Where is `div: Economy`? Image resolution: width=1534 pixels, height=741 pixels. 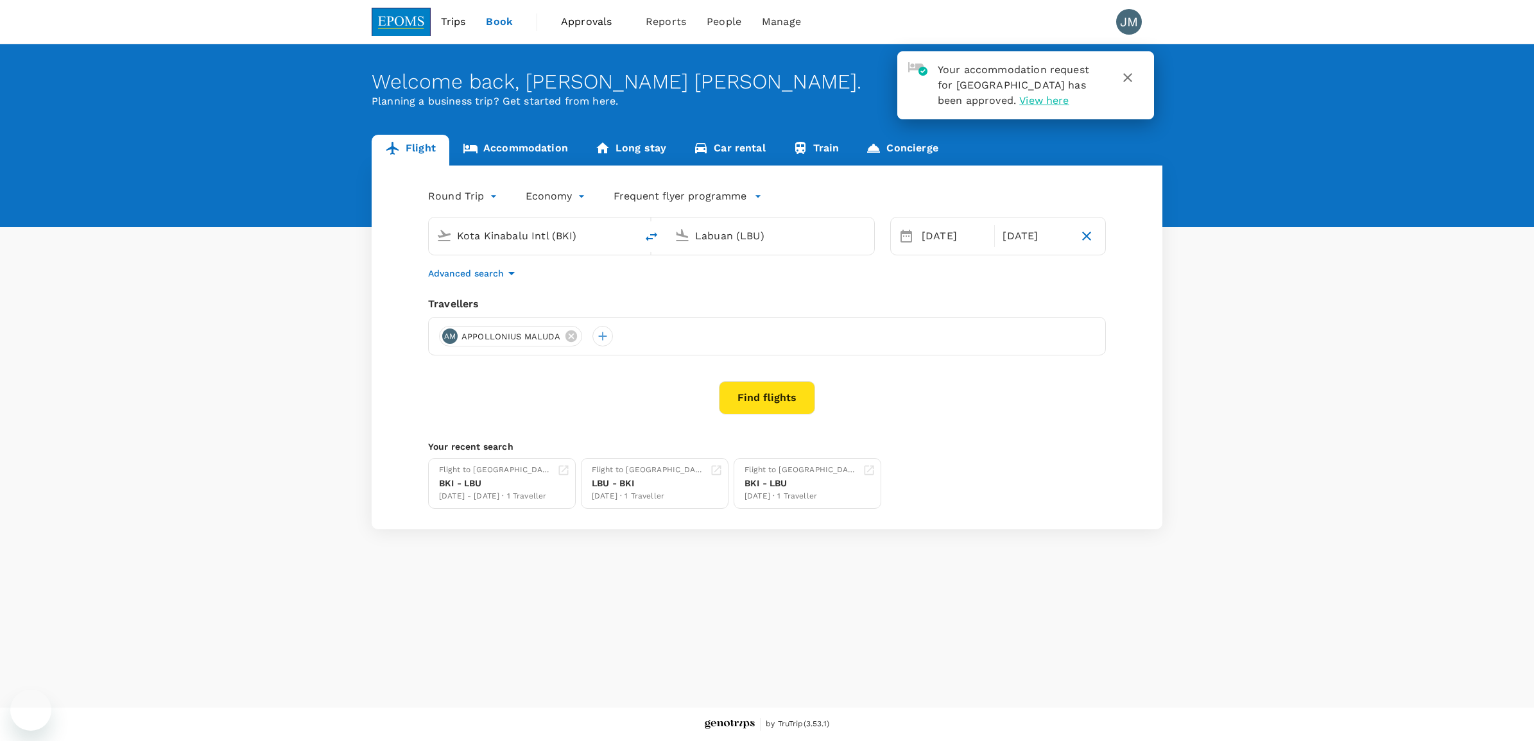
div: Economy is located at coordinates (557, 196).